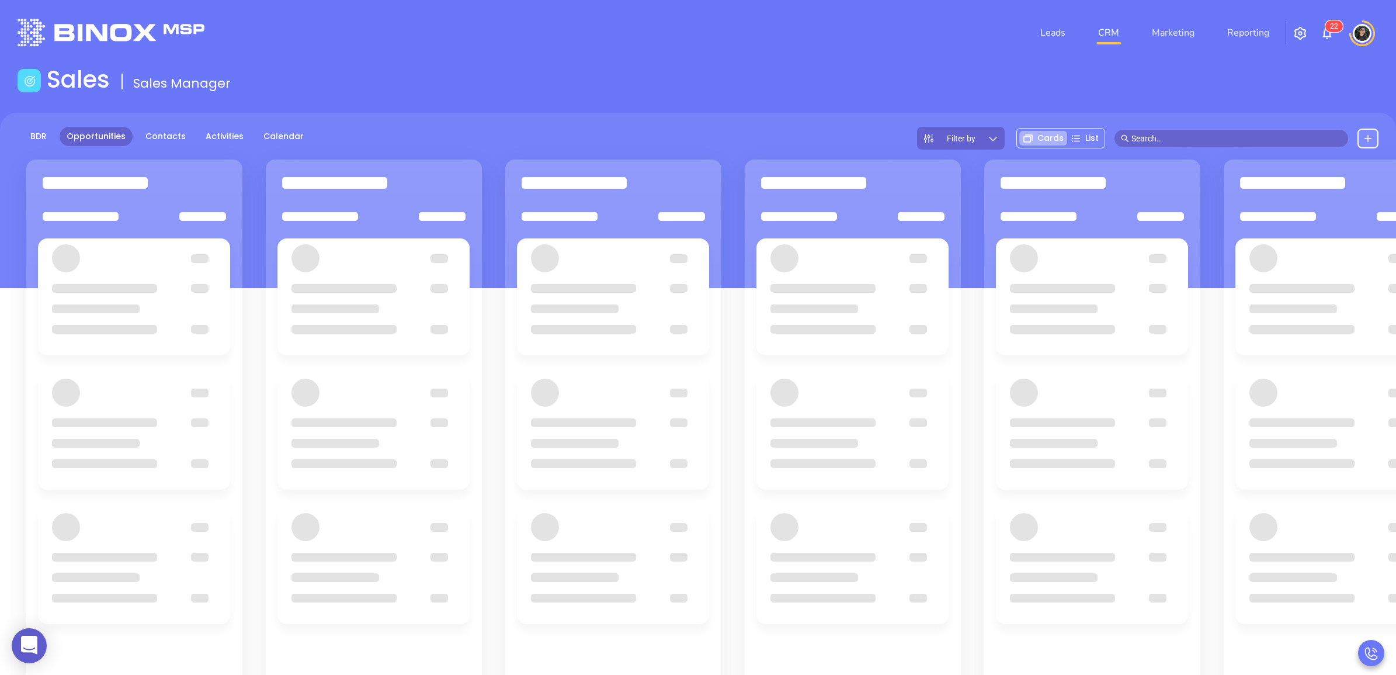  What do you see at coordinates (1334, 26) in the screenshot?
I see `sup: 22` at bounding box center [1334, 26].